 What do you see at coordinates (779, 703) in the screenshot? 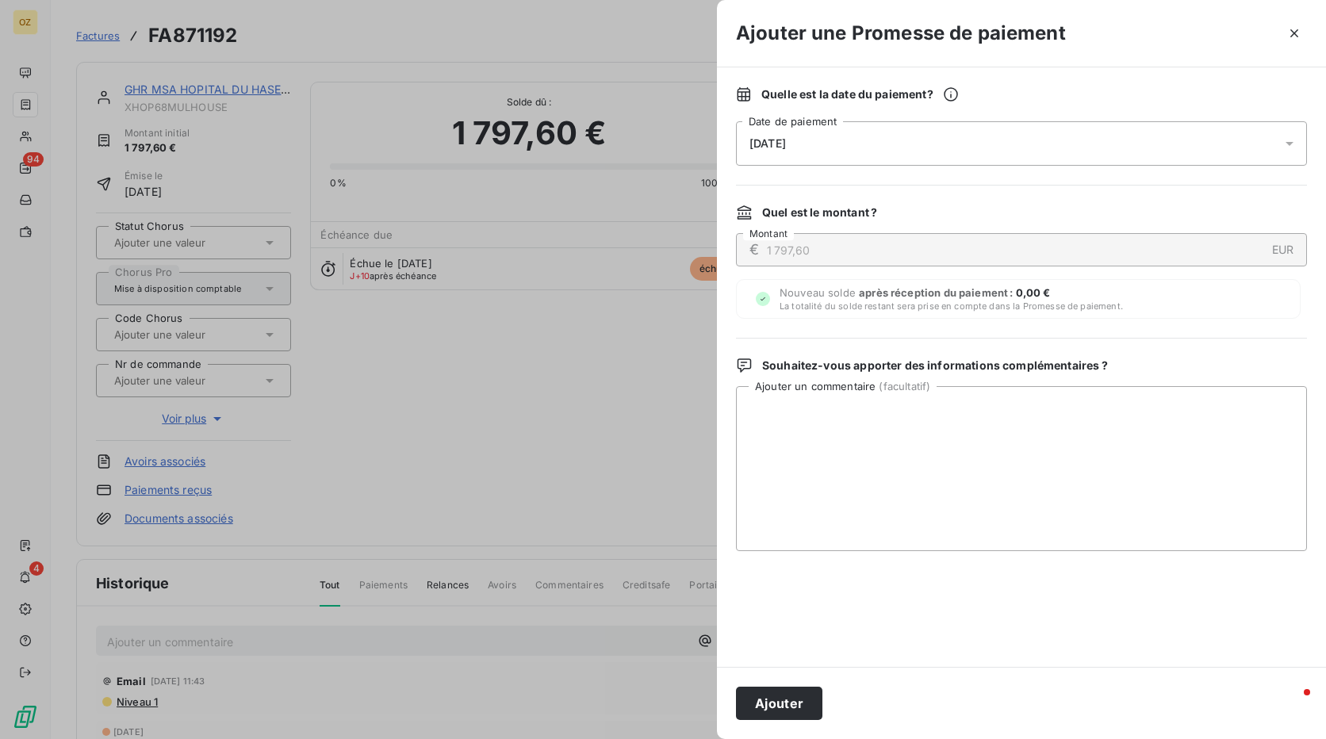
I see `button: Ajouter` at bounding box center [779, 703].